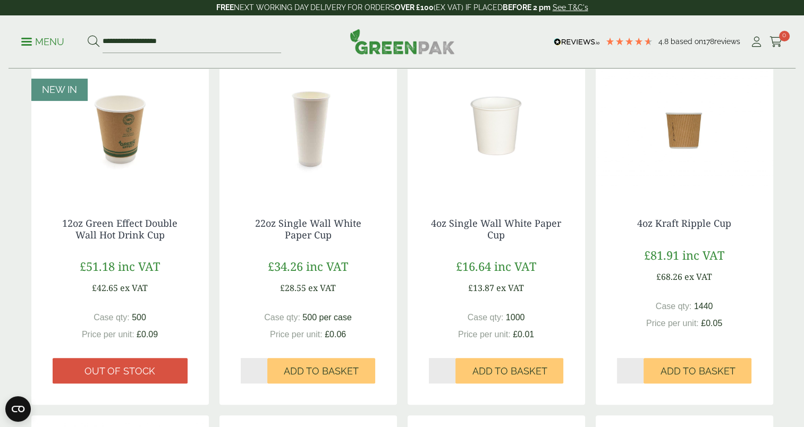  Describe the element at coordinates (42, 41) in the screenshot. I see `a: Menu` at that location.